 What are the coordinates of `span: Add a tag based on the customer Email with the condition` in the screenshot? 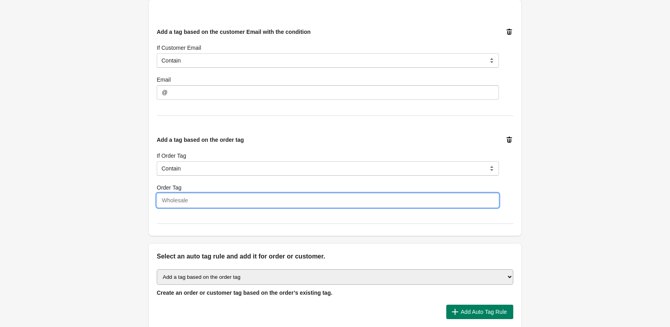 It's located at (234, 32).